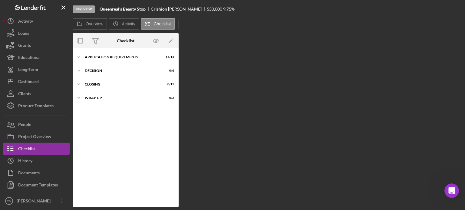 This screenshot has width=465, height=210. What do you see at coordinates (36, 161) in the screenshot?
I see `button: History` at bounding box center [36, 161].